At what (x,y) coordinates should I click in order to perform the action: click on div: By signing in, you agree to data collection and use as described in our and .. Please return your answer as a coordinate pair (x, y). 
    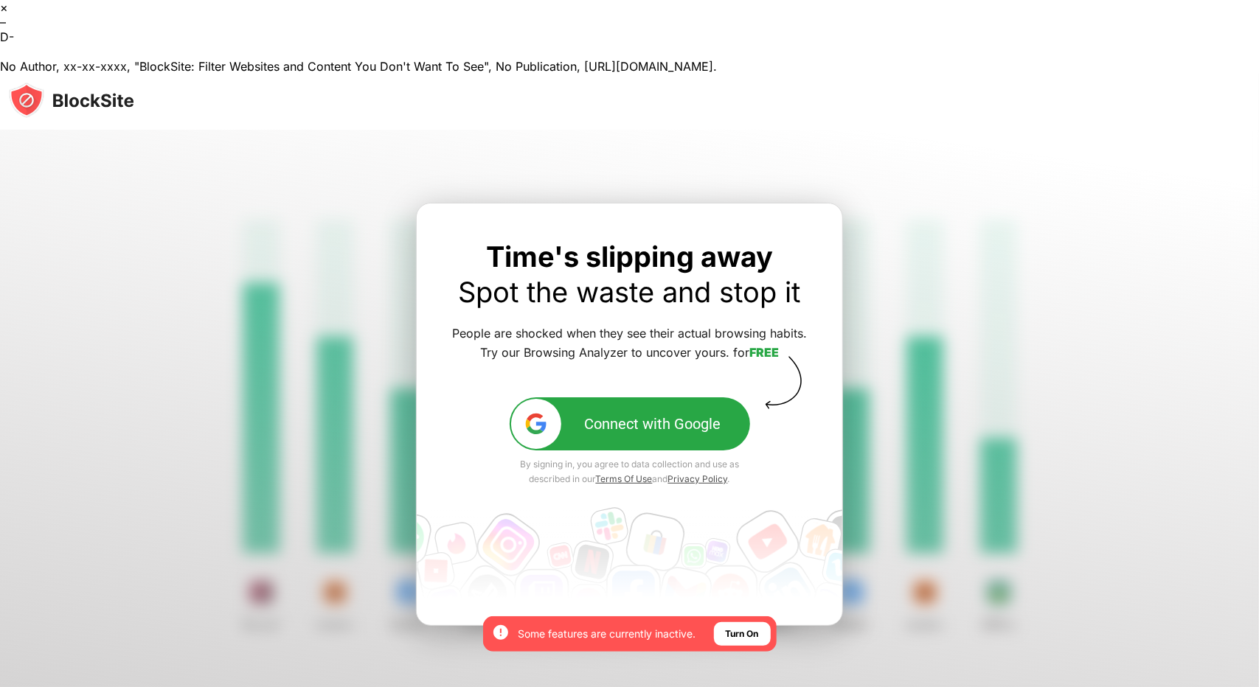
    Looking at the image, I should click on (630, 472).